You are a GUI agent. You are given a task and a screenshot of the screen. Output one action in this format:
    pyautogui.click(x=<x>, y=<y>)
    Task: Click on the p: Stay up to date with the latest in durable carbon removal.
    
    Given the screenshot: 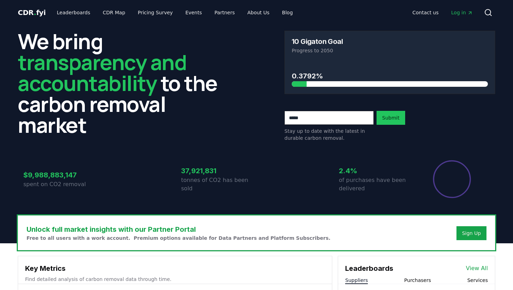 What is the action you would take?
    pyautogui.click(x=329, y=135)
    